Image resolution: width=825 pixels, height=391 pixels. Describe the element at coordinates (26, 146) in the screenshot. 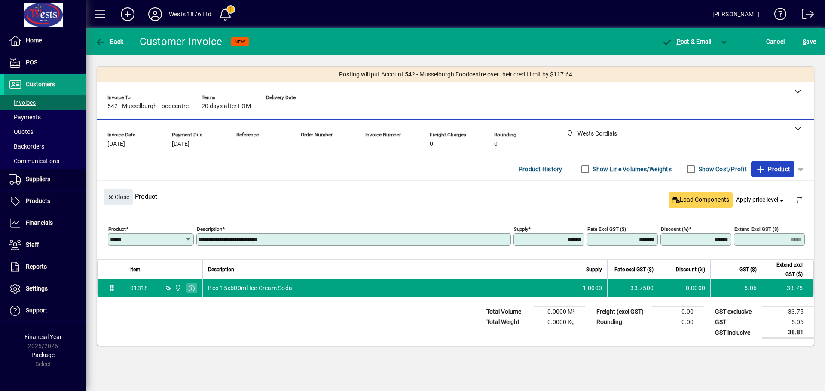

I see `span: Backorders` at that location.